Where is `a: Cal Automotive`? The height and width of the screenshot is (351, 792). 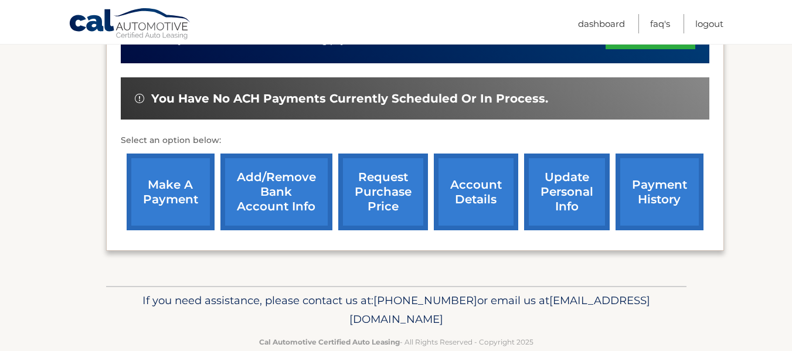 a: Cal Automotive is located at coordinates (130, 25).